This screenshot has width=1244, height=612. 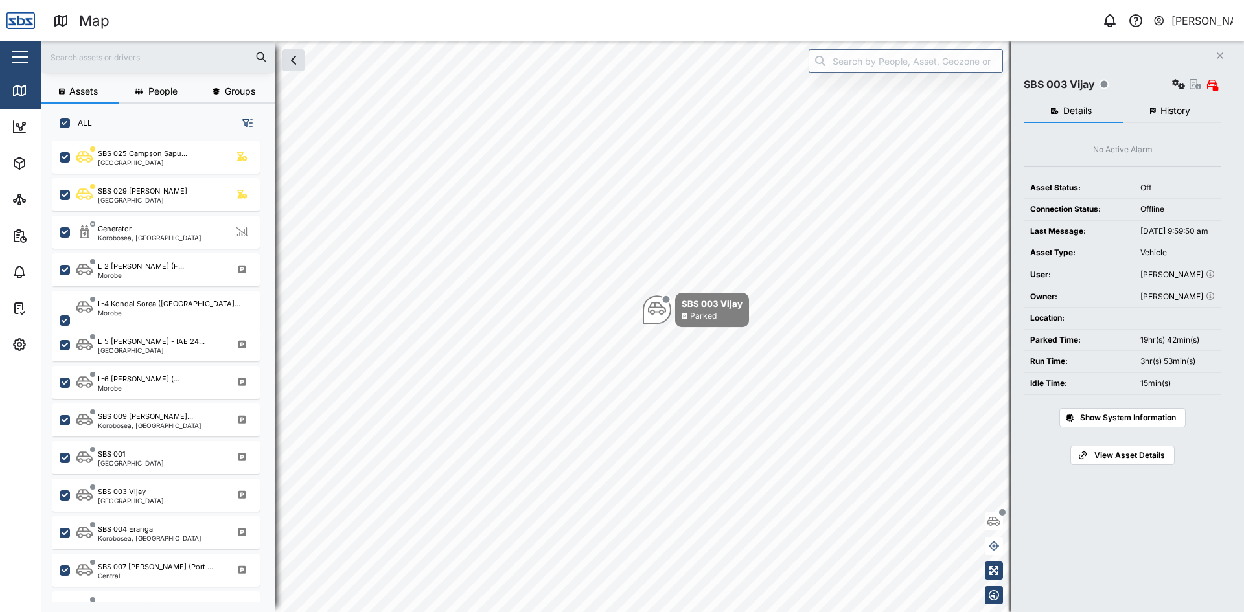 I want to click on div: SBS 004 Eranga, so click(x=125, y=530).